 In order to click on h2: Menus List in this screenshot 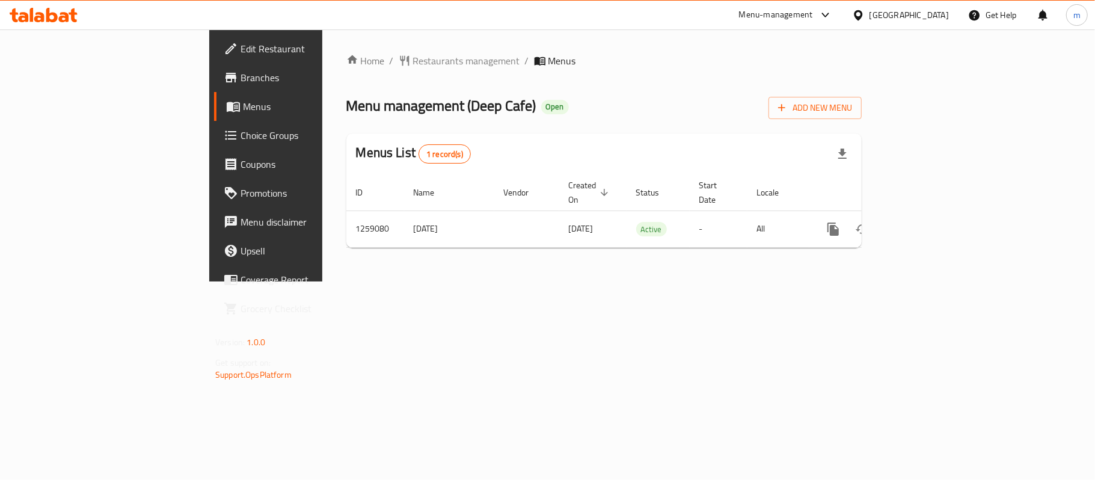, I will do `click(413, 153)`.